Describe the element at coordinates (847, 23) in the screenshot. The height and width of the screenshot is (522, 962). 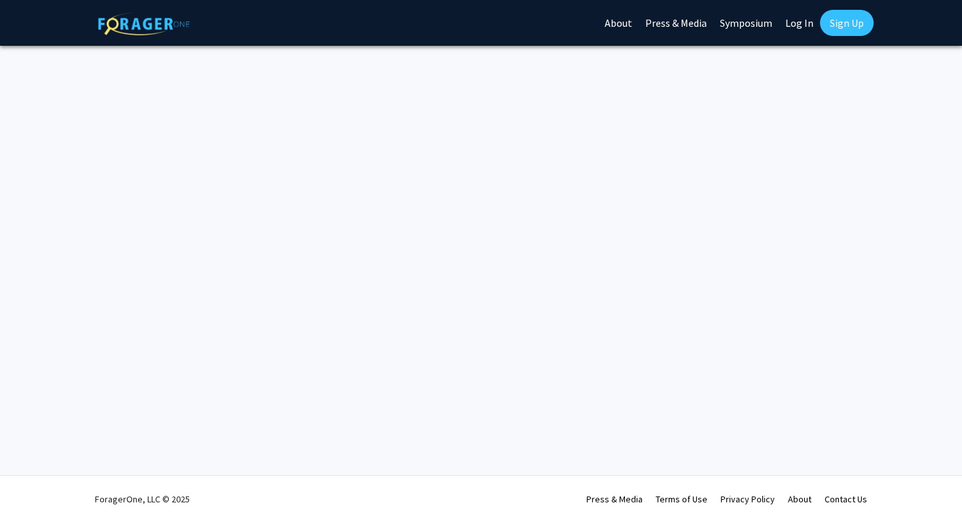
I see `a: Sign Up` at that location.